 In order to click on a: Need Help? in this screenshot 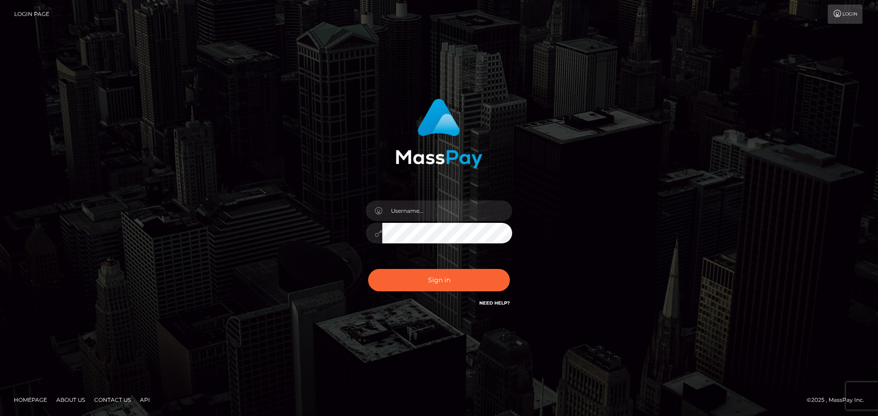, I will do `click(494, 303)`.